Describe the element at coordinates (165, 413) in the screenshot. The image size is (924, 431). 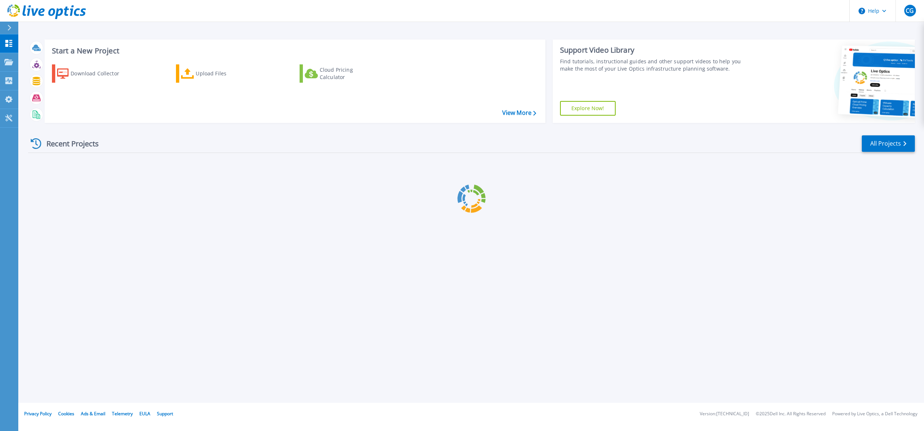
I see `a: Support` at that location.